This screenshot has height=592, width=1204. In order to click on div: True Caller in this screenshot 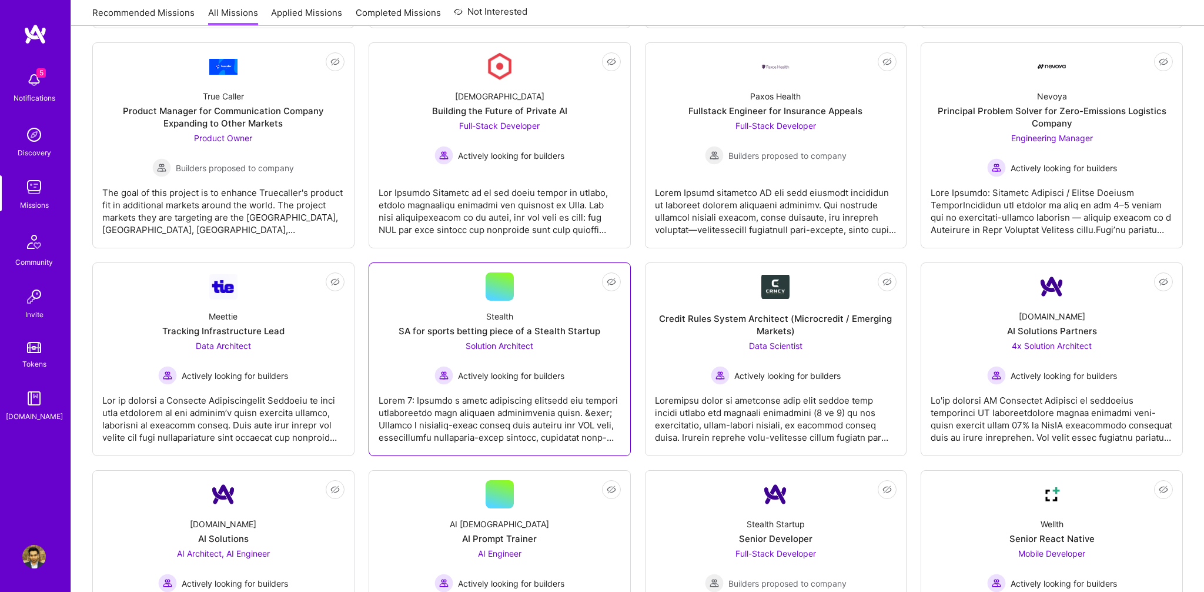, I will do `click(223, 96)`.